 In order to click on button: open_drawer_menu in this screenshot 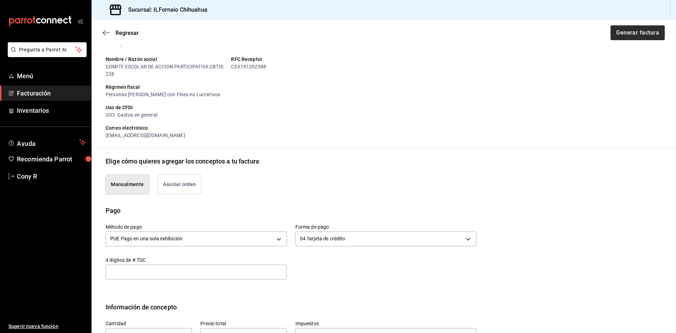, I will do `click(80, 21)`.